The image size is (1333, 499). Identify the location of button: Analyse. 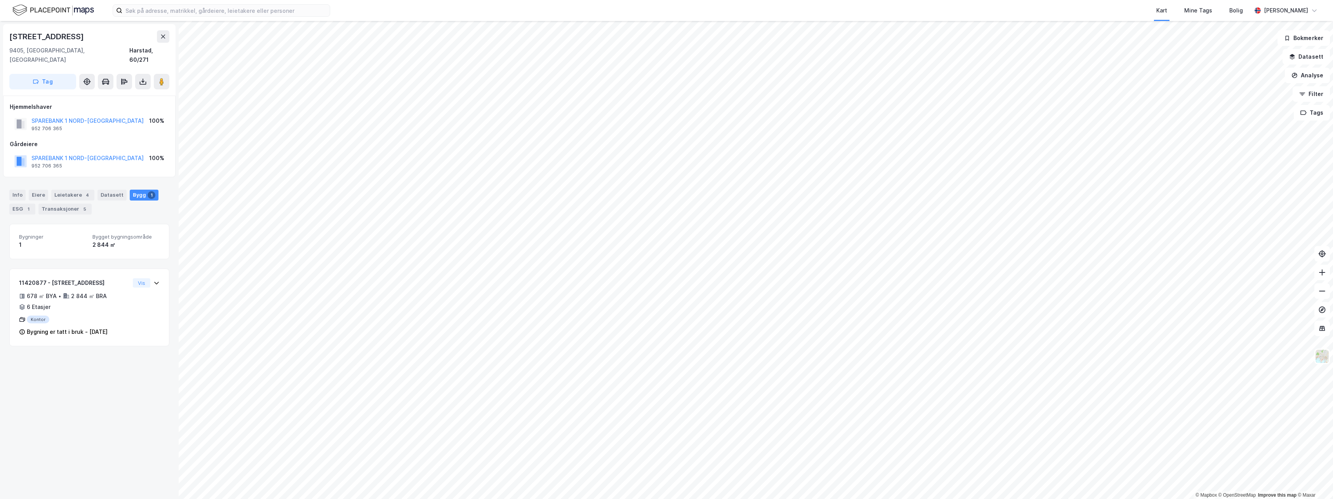
(1307, 75).